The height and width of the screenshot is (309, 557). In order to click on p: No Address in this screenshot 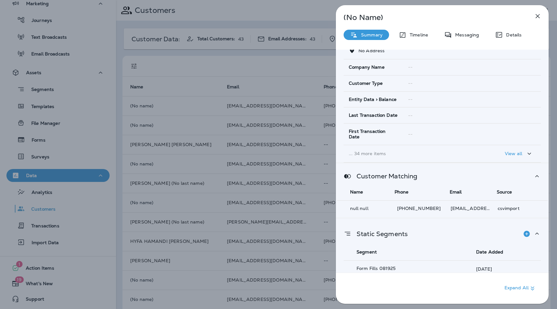, I will do `click(370, 51)`.